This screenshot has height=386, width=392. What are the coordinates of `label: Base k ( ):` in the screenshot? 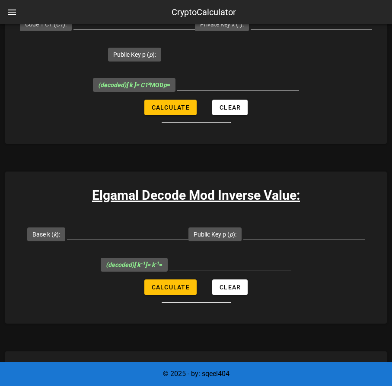 It's located at (46, 234).